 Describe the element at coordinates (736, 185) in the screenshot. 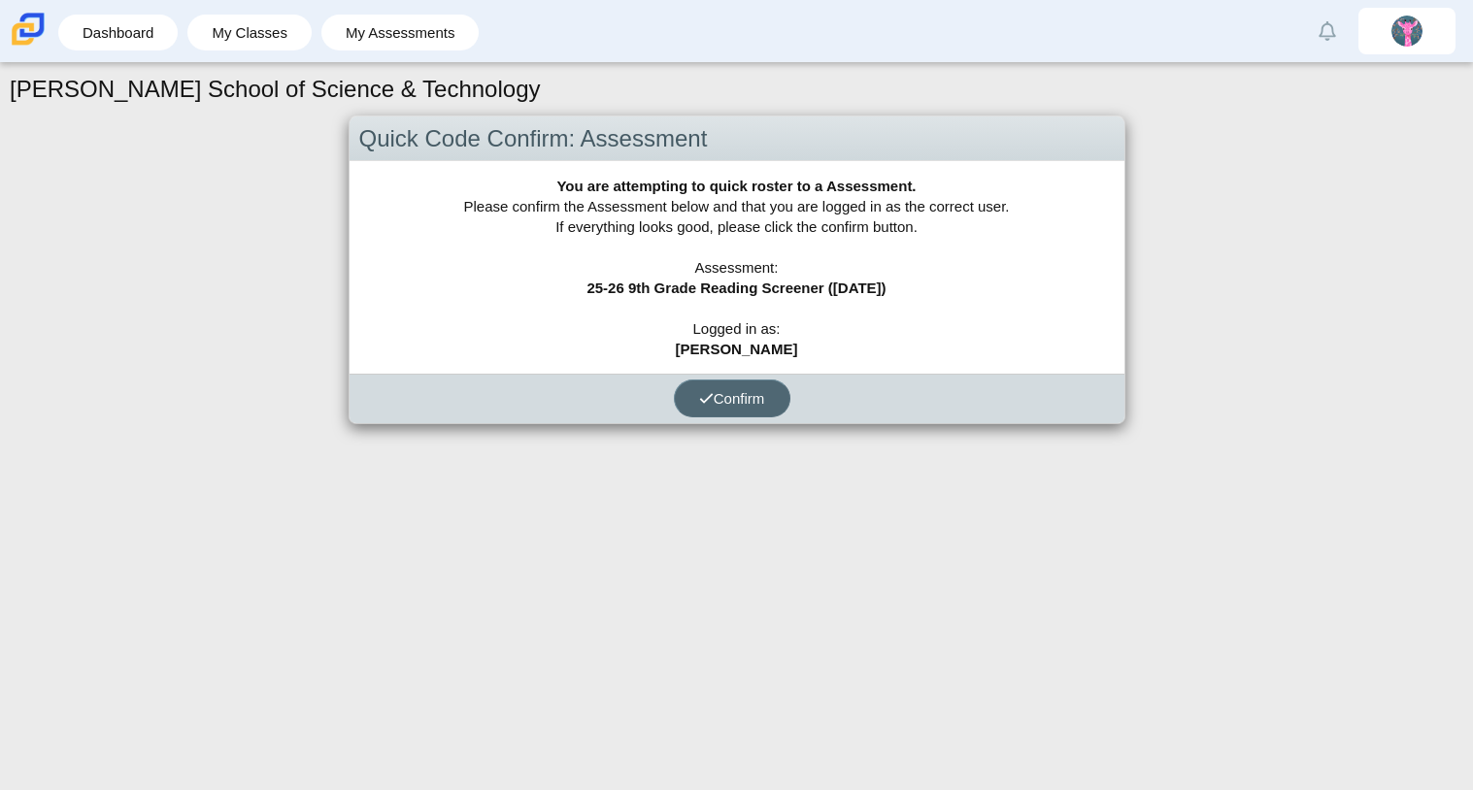

I see `b: You are attempting to quick roster to a Assessment.` at that location.